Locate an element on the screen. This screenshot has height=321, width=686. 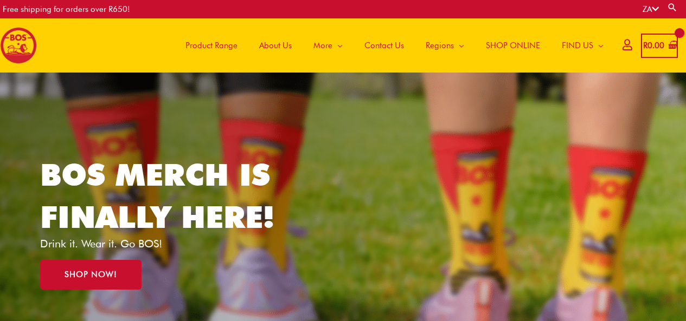
p: Drink it. Wear it. Go BOS! is located at coordinates (165, 244).